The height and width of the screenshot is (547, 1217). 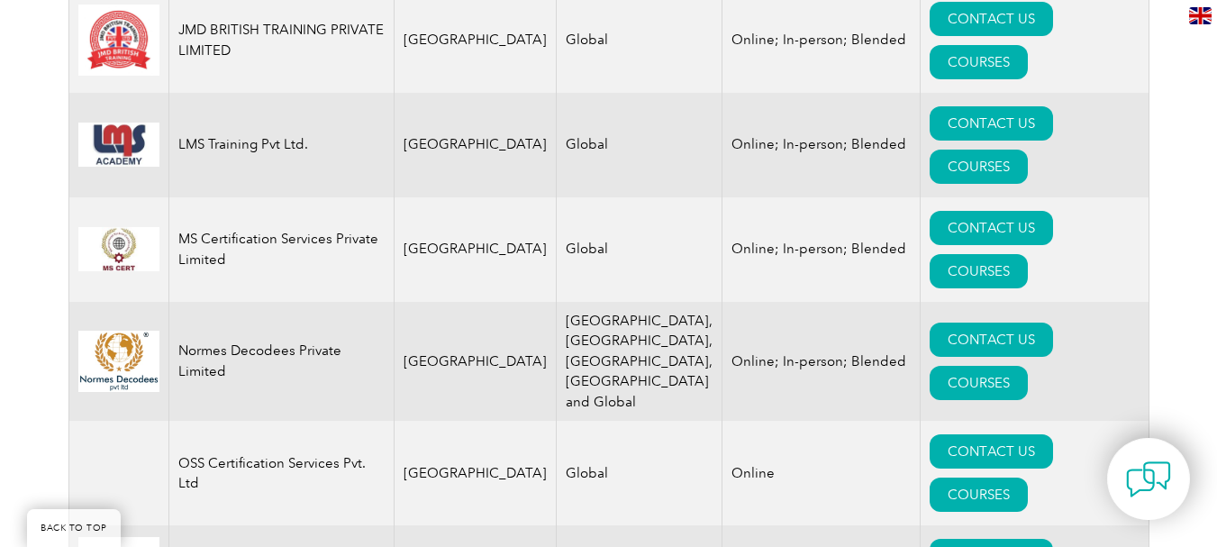 I want to click on img: 9fd1c908-7ae1-ec11-bb3e-002248d3b10e-logo.jpg, so click(x=119, y=249).